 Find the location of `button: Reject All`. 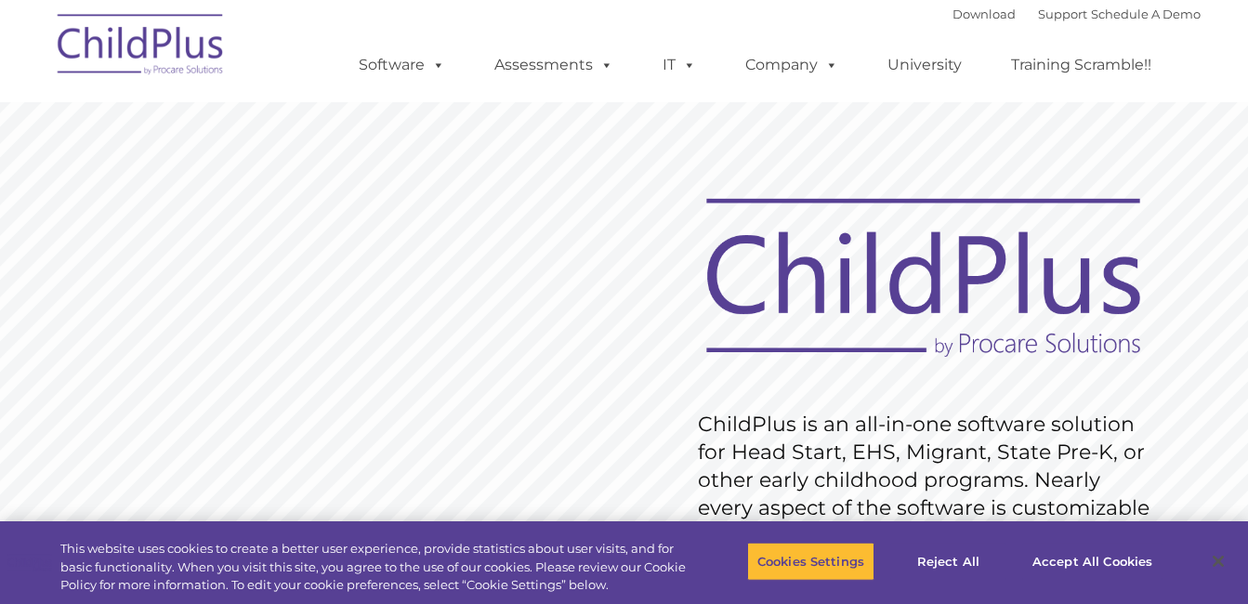

button: Reject All is located at coordinates (948, 561).